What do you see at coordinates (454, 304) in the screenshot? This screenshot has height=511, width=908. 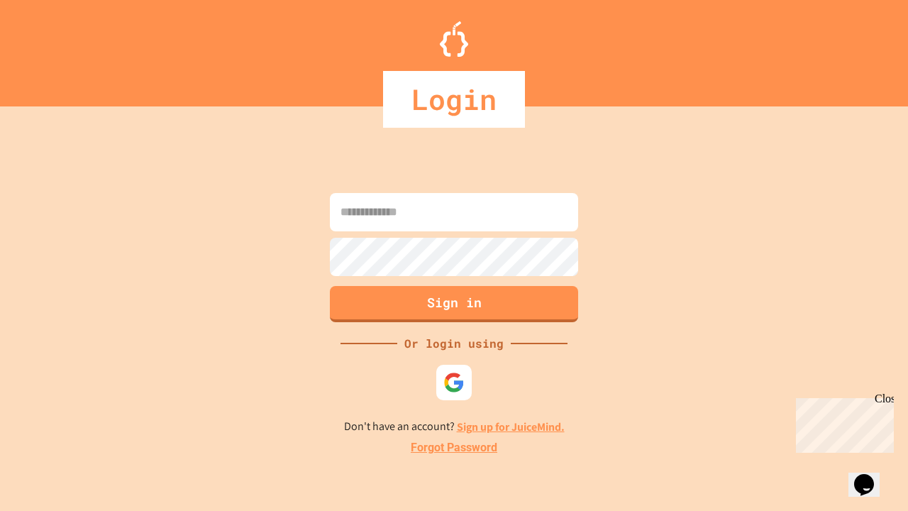 I see `button: Sign in` at bounding box center [454, 304].